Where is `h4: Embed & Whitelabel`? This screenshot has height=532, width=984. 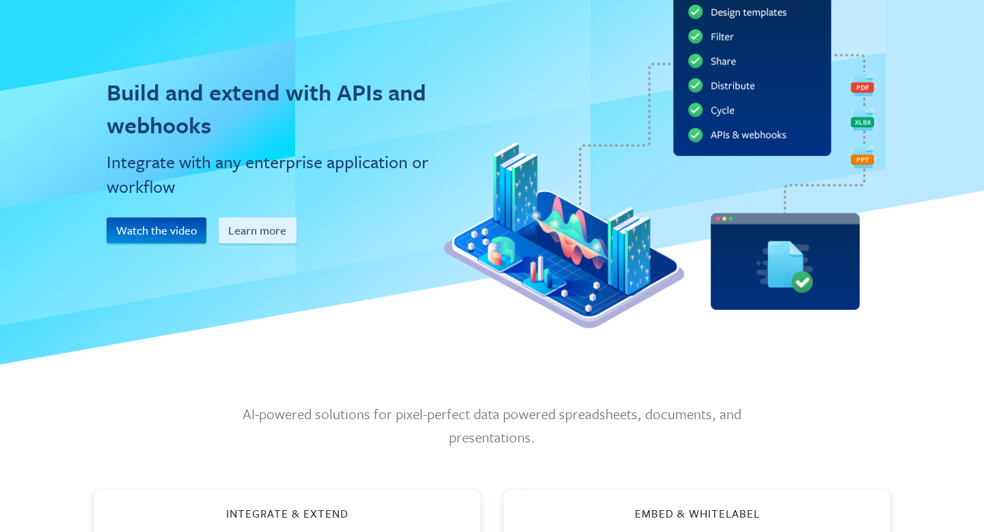
h4: Embed & Whitelabel is located at coordinates (697, 513).